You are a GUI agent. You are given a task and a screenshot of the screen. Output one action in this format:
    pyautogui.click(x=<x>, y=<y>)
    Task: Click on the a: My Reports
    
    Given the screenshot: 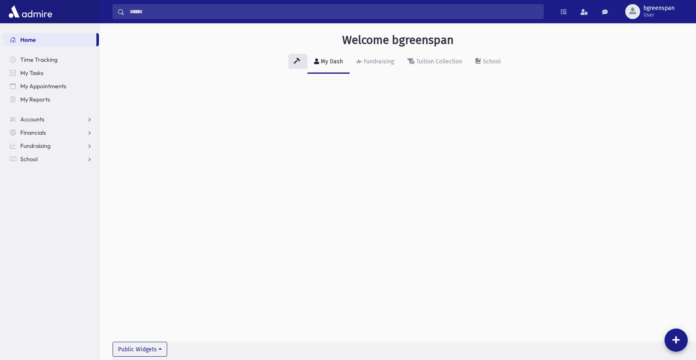 What is the action you would take?
    pyautogui.click(x=51, y=99)
    